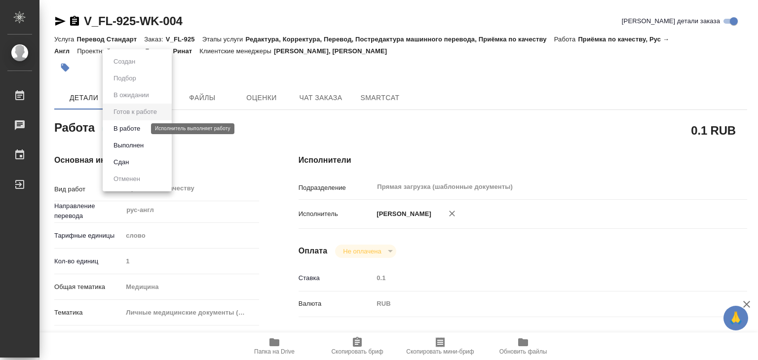  What do you see at coordinates (124, 62) in the screenshot?
I see `button: Создан` at bounding box center [124, 62].